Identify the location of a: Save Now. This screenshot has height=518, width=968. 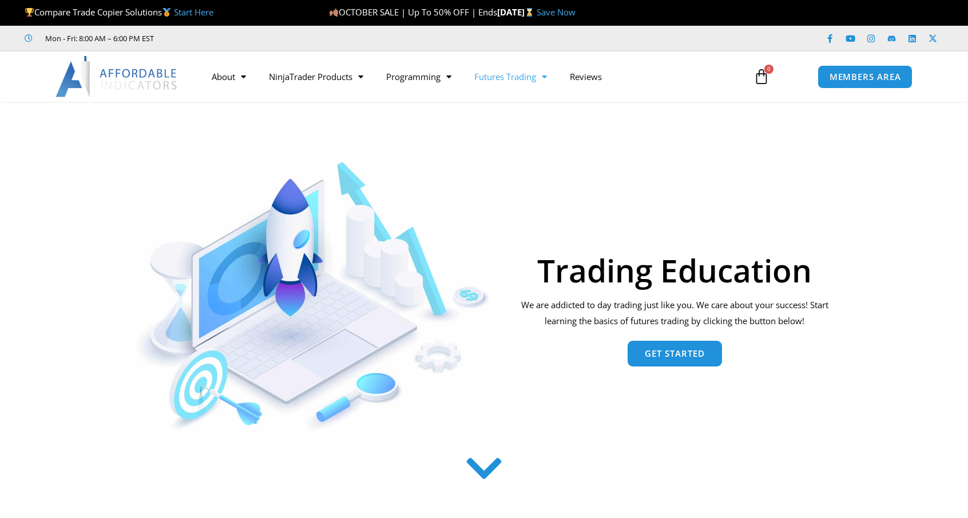
(556, 12).